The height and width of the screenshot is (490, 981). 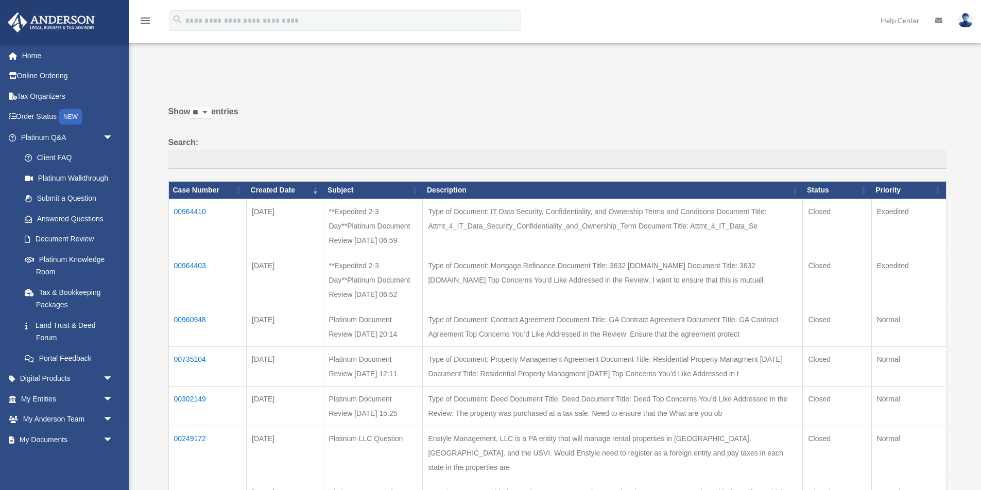 I want to click on a: My Documentsarrow_drop_down, so click(x=68, y=440).